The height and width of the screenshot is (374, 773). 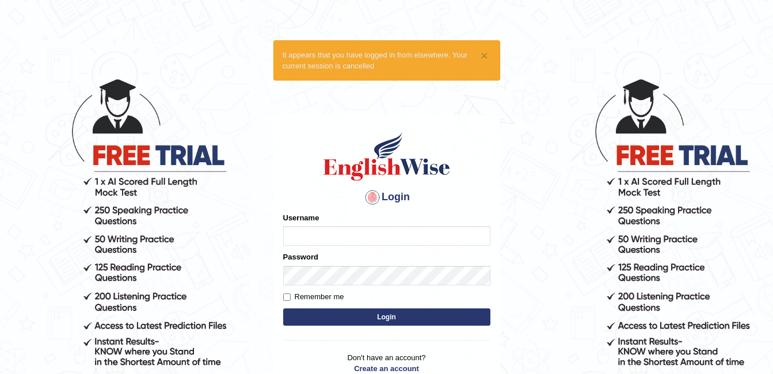 What do you see at coordinates (387, 197) in the screenshot?
I see `h4: Login` at bounding box center [387, 197].